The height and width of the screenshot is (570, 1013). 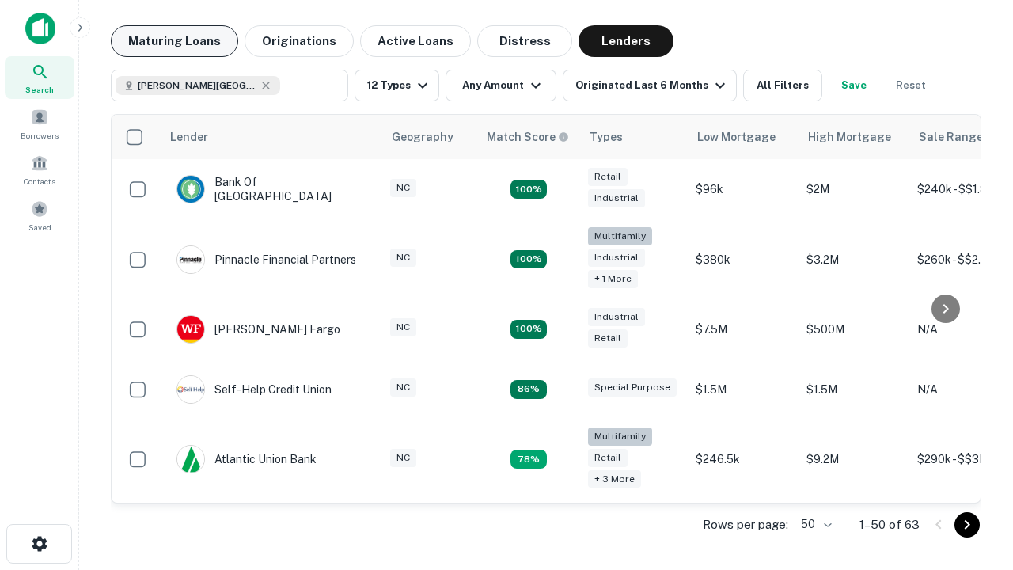 I want to click on div: Sale Range, so click(x=950, y=137).